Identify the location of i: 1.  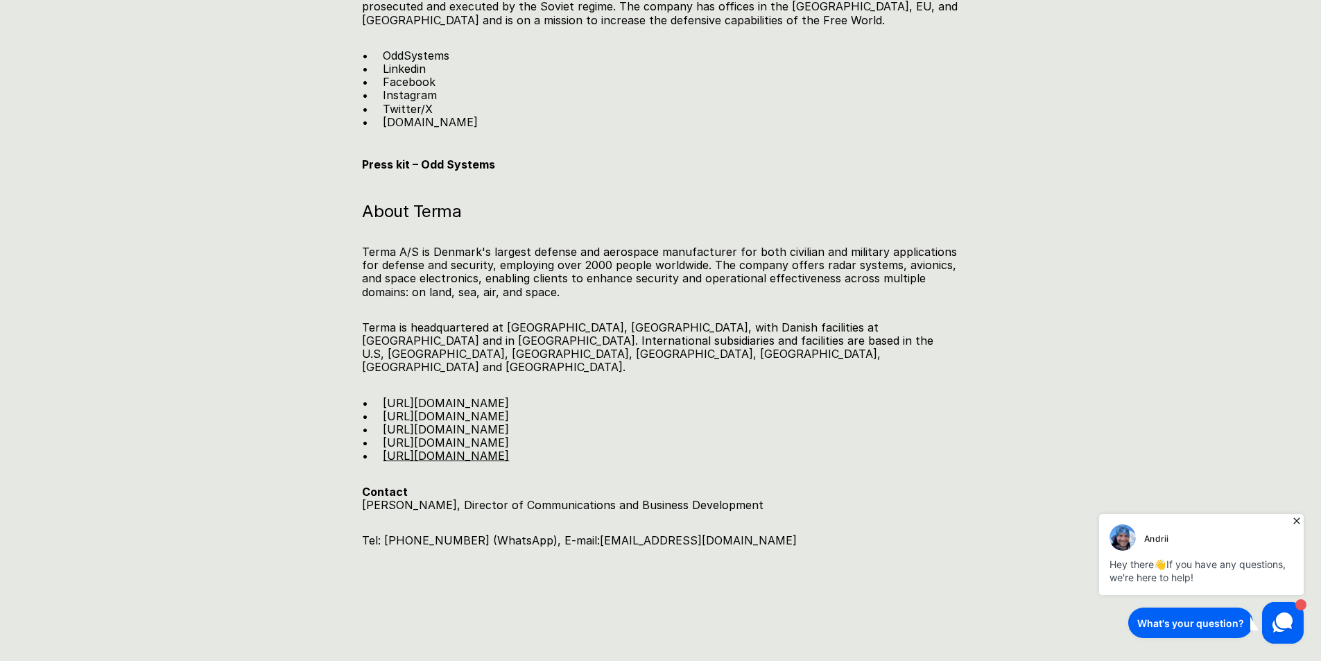
(205, 95).